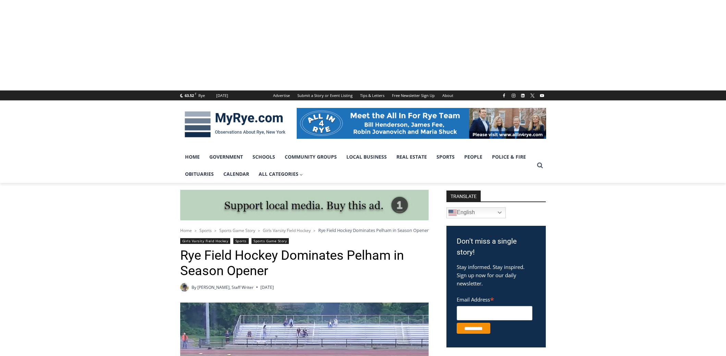 This screenshot has height=356, width=726. What do you see at coordinates (189, 95) in the screenshot?
I see `span: 63.52` at bounding box center [189, 95].